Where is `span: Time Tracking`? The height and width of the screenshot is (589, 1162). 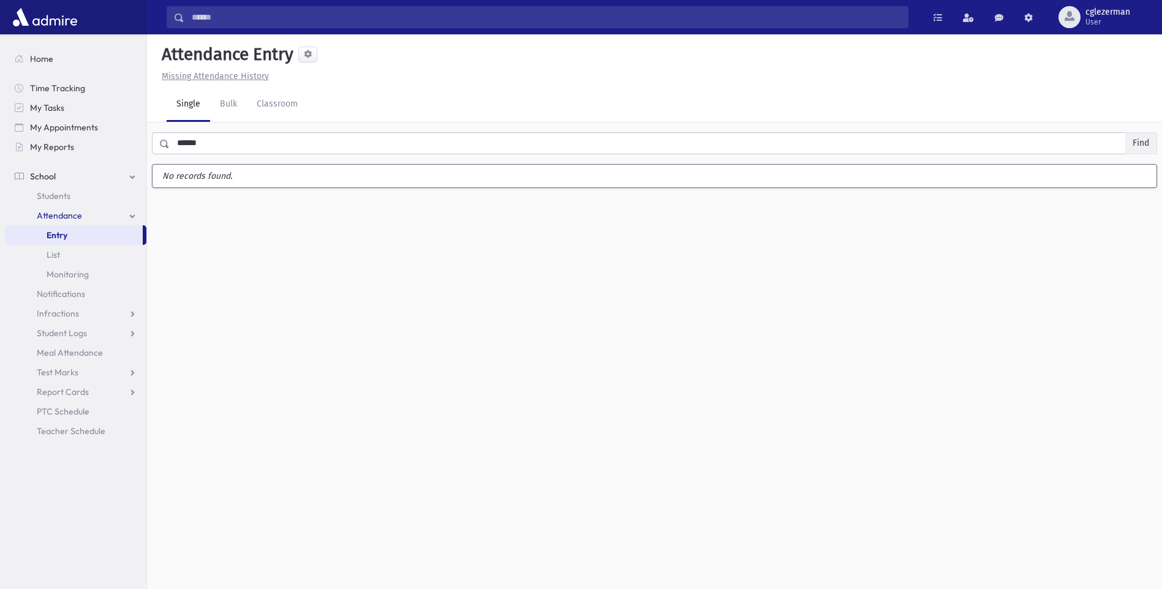 span: Time Tracking is located at coordinates (58, 88).